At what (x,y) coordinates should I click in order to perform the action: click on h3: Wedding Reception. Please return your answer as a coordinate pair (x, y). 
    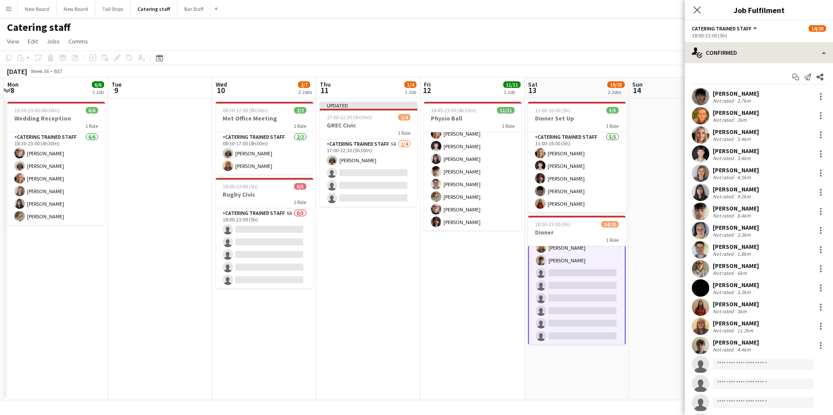
    Looking at the image, I should click on (56, 118).